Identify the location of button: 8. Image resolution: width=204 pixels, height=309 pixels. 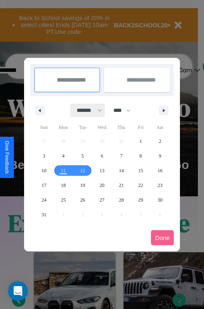
(140, 156).